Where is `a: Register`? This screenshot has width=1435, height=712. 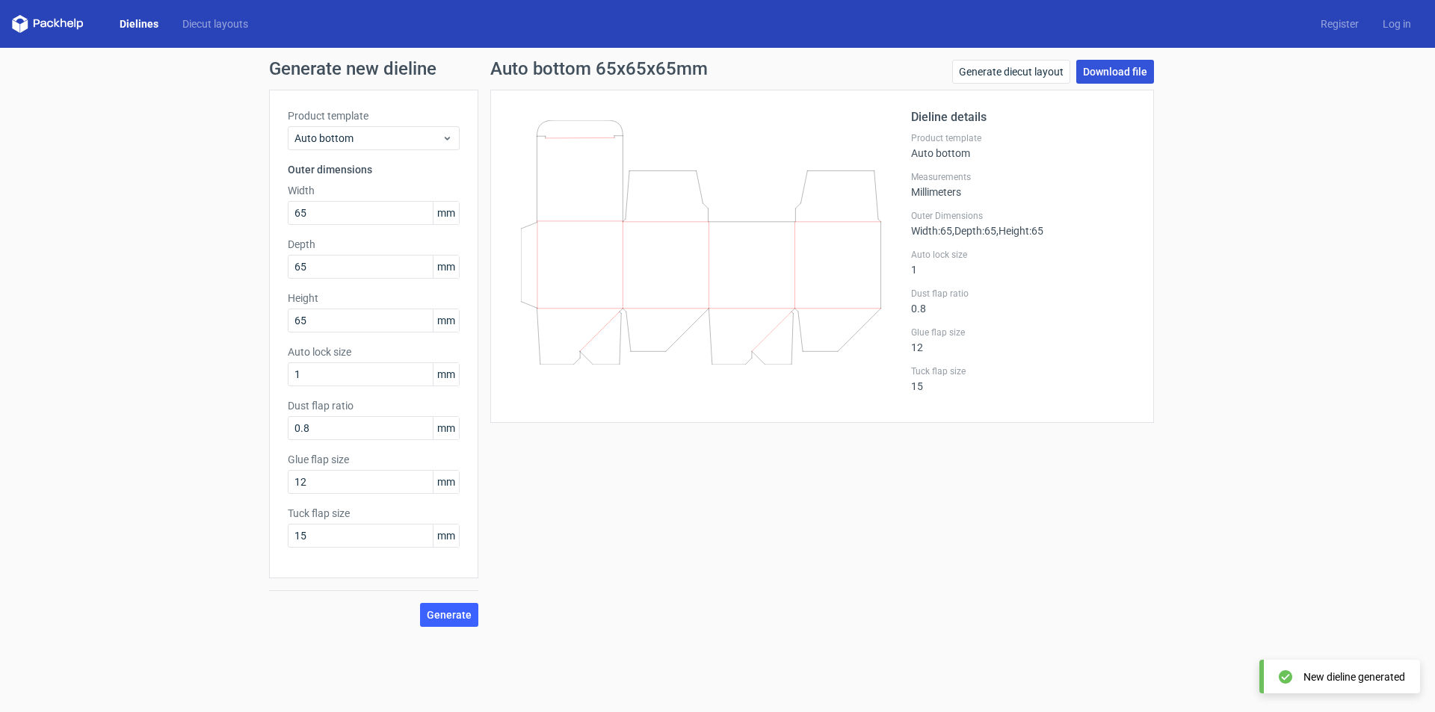 a: Register is located at coordinates (1339, 24).